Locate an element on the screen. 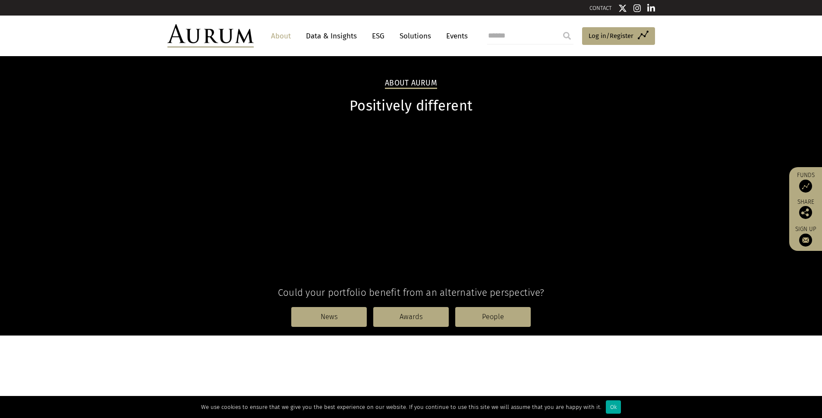  a: About is located at coordinates (281, 36).